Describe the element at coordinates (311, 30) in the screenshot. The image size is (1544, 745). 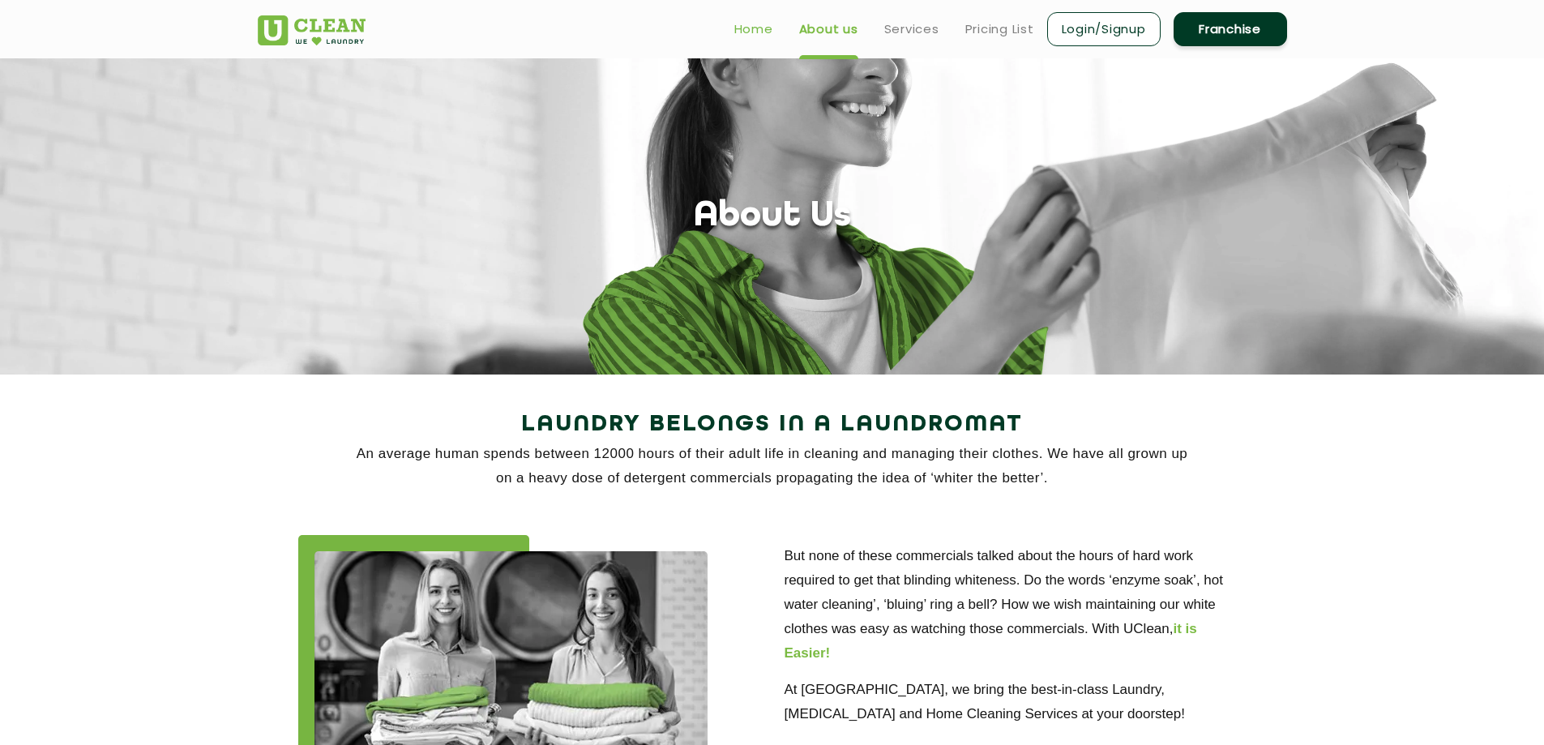
I see `img: UClean Laundry and Dry Cleaning` at that location.